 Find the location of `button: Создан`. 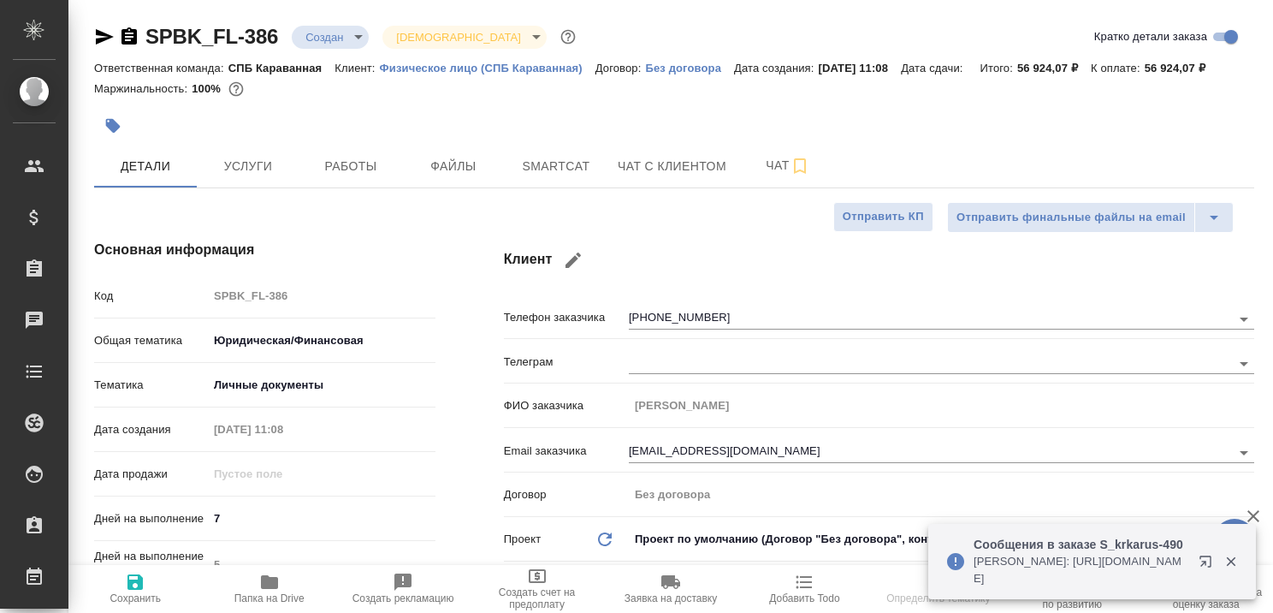

button: Создан is located at coordinates (324, 37).